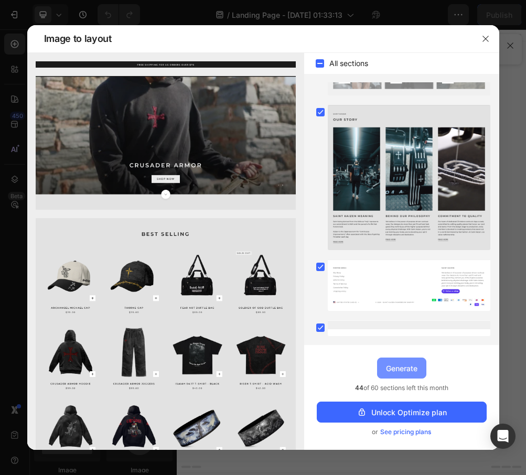 The width and height of the screenshot is (526, 475). What do you see at coordinates (274, 436) in the screenshot?
I see `button: Add sections` at bounding box center [274, 436].